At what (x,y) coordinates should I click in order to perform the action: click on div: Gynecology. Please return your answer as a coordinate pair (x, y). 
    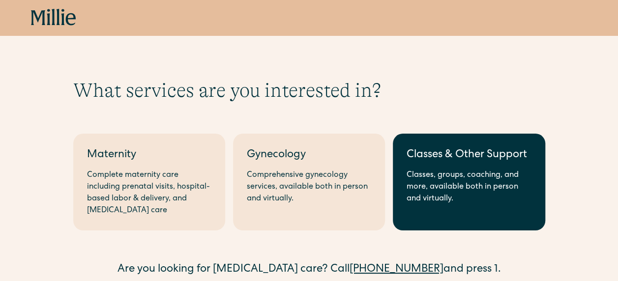
    Looking at the image, I should click on (309, 155).